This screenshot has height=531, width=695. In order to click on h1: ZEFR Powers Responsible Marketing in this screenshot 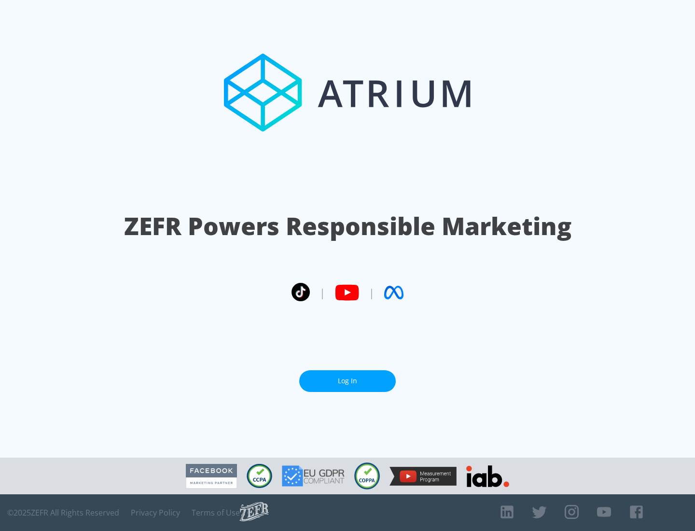, I will do `click(348, 226)`.